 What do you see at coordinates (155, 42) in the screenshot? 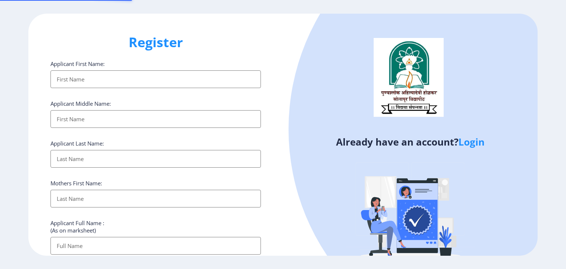
I see `h1: Register` at bounding box center [155, 42].